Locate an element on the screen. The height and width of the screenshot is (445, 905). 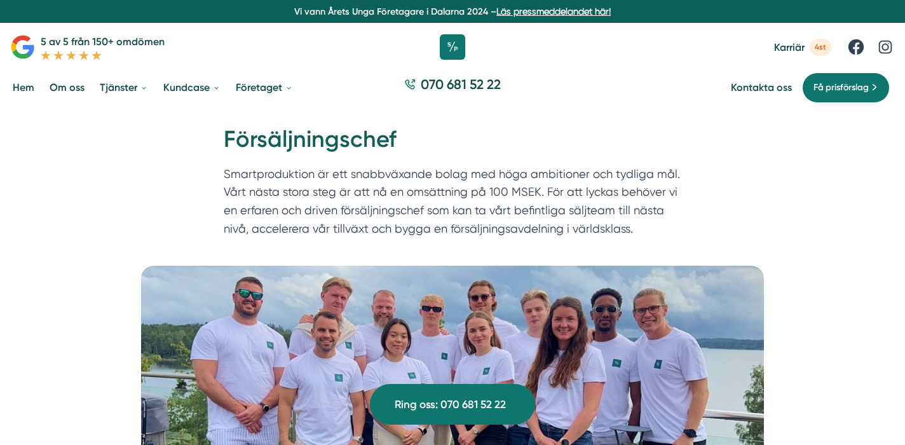
a: Företaget is located at coordinates (264, 87).